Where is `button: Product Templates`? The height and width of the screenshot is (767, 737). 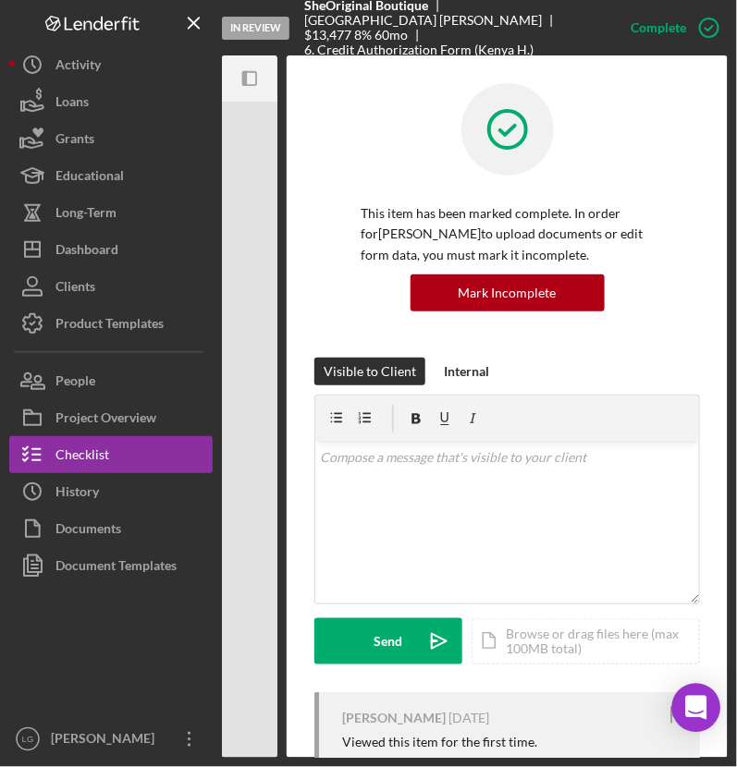 button: Product Templates is located at coordinates (111, 323).